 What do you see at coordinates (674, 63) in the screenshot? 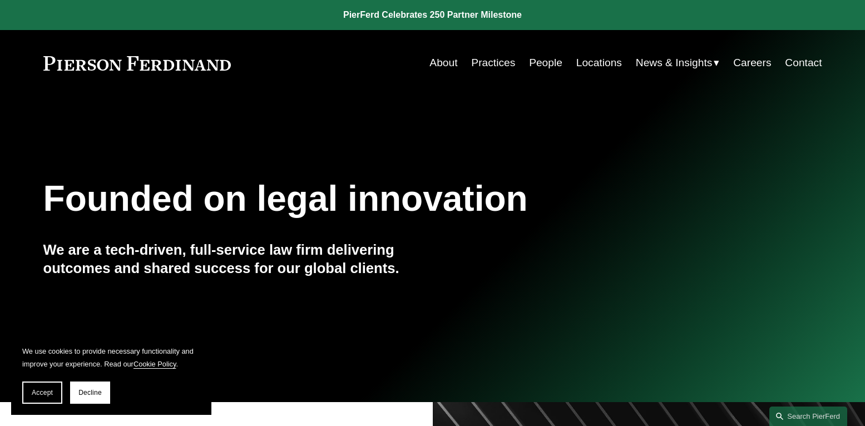
I see `span: News & Insights` at bounding box center [674, 63].